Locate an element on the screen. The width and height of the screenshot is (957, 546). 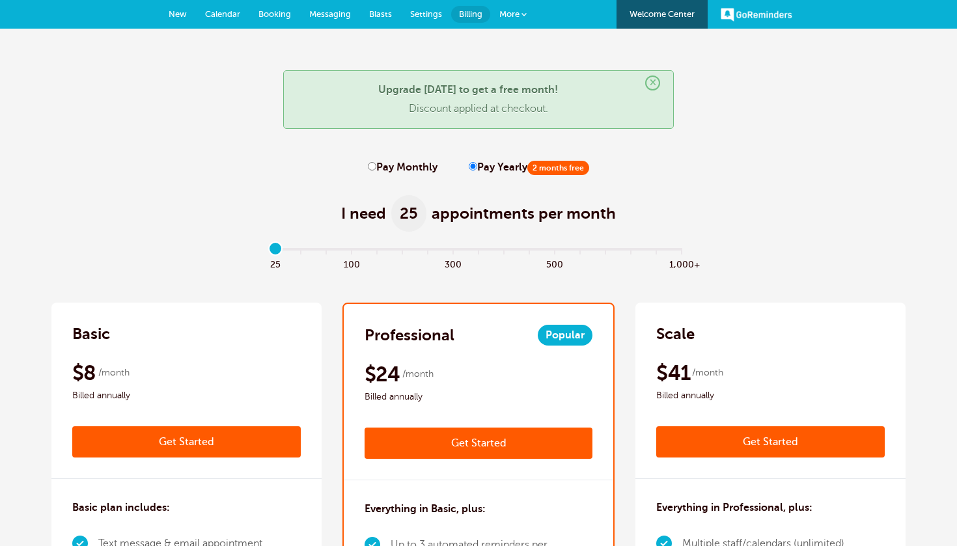
span: Popular is located at coordinates (565, 335).